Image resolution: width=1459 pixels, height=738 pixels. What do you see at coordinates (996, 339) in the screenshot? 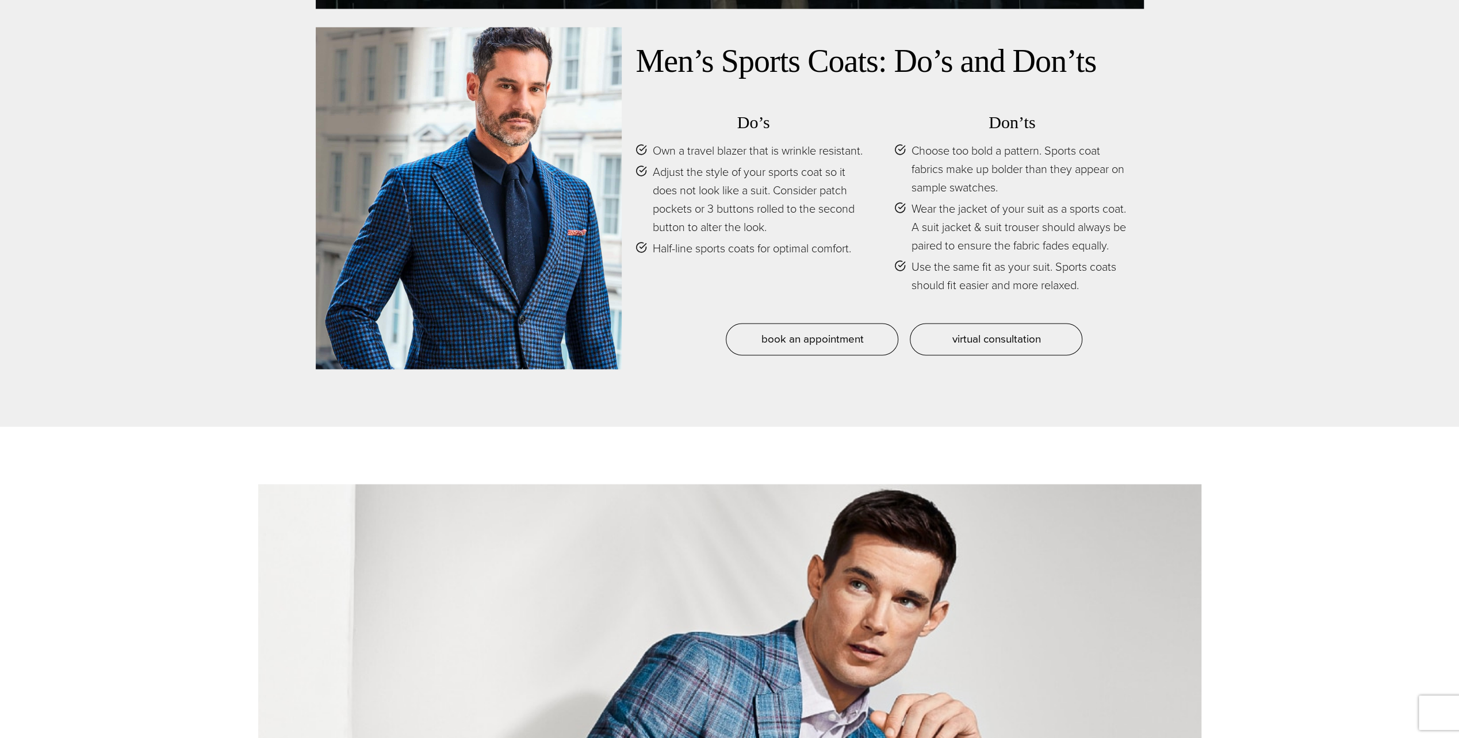
I see `a: virtual consultation` at bounding box center [996, 339].